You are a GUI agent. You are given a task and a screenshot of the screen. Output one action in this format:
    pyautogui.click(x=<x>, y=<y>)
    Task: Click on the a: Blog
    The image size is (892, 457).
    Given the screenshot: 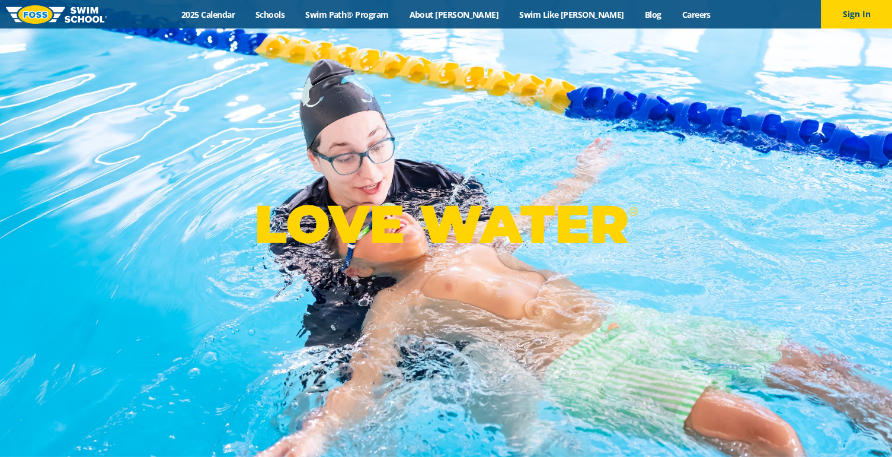 What is the action you would take?
    pyautogui.click(x=653, y=14)
    